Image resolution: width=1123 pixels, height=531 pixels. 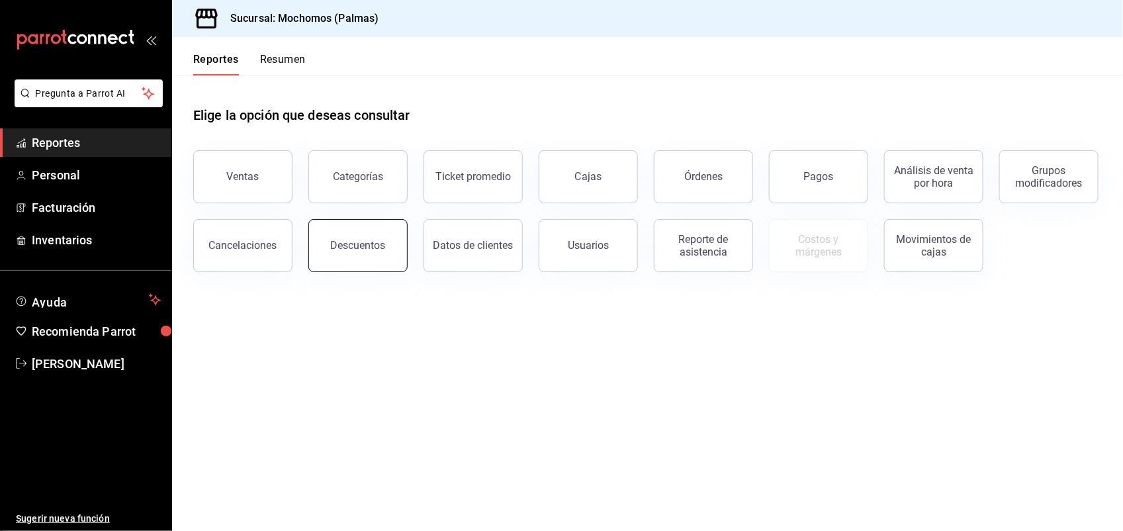 What do you see at coordinates (473, 245) in the screenshot?
I see `button: Datos de clientes` at bounding box center [473, 245].